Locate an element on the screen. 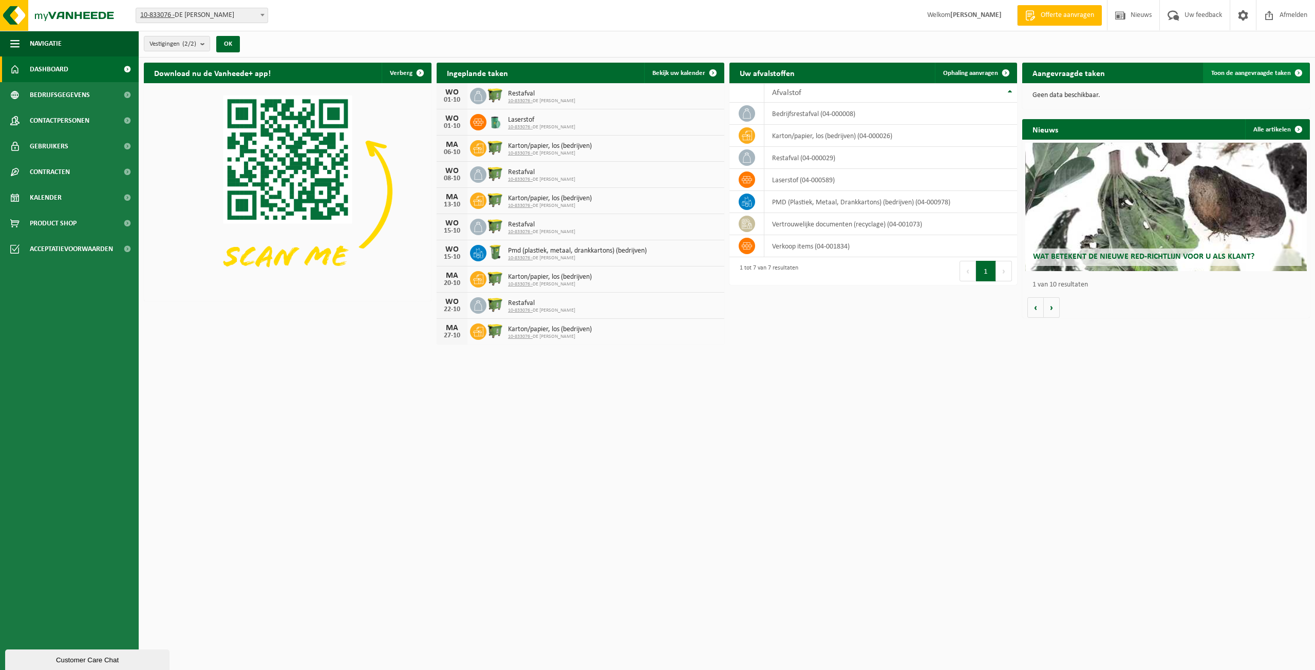 The image size is (1315, 670). button: Verberg is located at coordinates (406, 73).